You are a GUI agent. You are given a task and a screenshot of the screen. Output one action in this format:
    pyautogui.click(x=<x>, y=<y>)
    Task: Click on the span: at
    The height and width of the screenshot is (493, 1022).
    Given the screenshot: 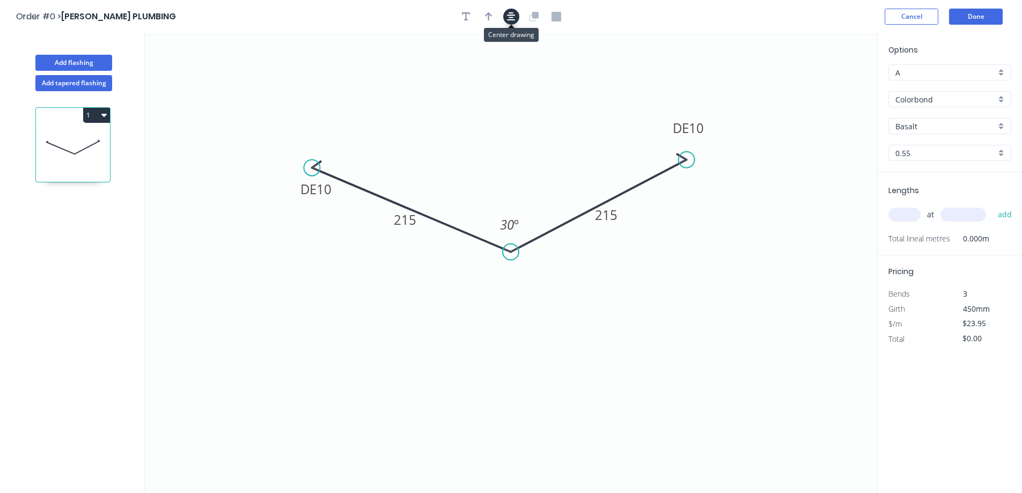 What is the action you would take?
    pyautogui.click(x=931, y=215)
    